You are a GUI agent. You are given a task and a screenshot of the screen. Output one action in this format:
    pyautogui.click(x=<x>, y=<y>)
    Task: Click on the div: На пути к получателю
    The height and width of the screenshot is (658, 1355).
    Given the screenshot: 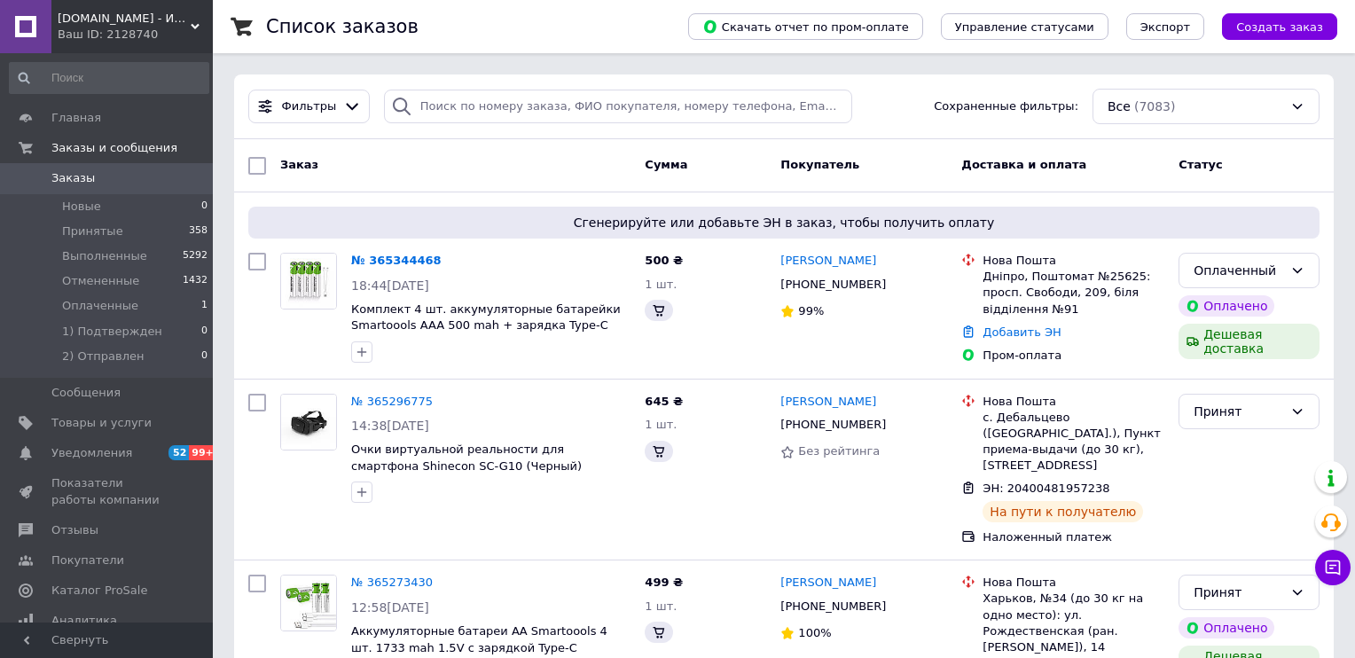 What is the action you would take?
    pyautogui.click(x=1062, y=512)
    